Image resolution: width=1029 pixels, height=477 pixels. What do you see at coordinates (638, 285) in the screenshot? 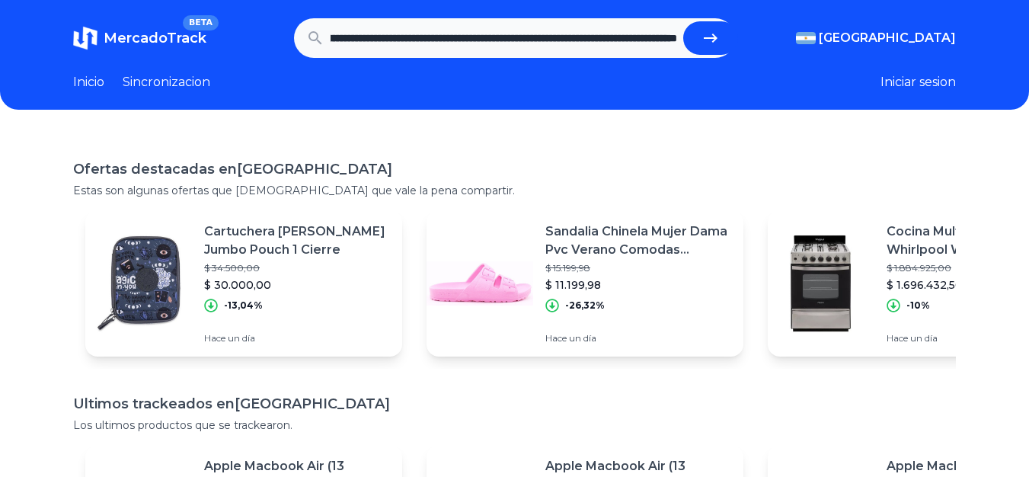
I see `p: $ 11.199,98` at bounding box center [638, 285].